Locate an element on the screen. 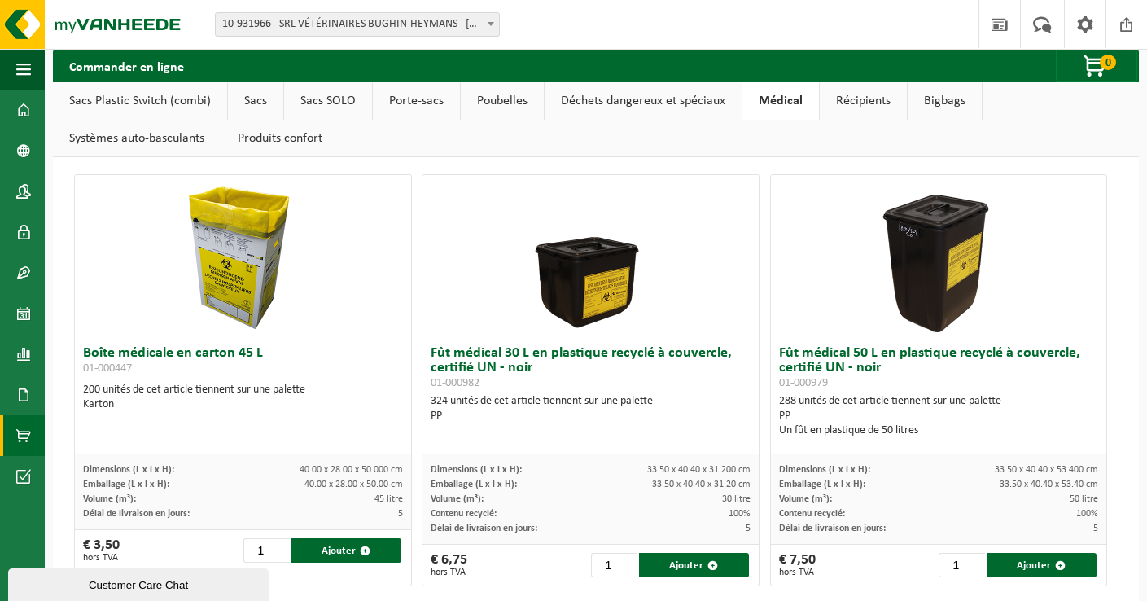 Image resolution: width=1147 pixels, height=601 pixels. div: € 3,50 is located at coordinates (101, 550).